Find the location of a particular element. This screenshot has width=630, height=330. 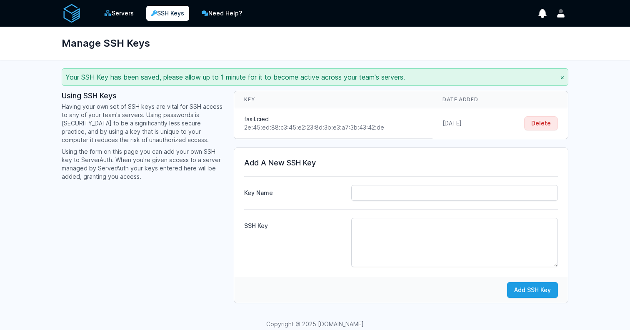

div: fasil.cied is located at coordinates (334, 119).